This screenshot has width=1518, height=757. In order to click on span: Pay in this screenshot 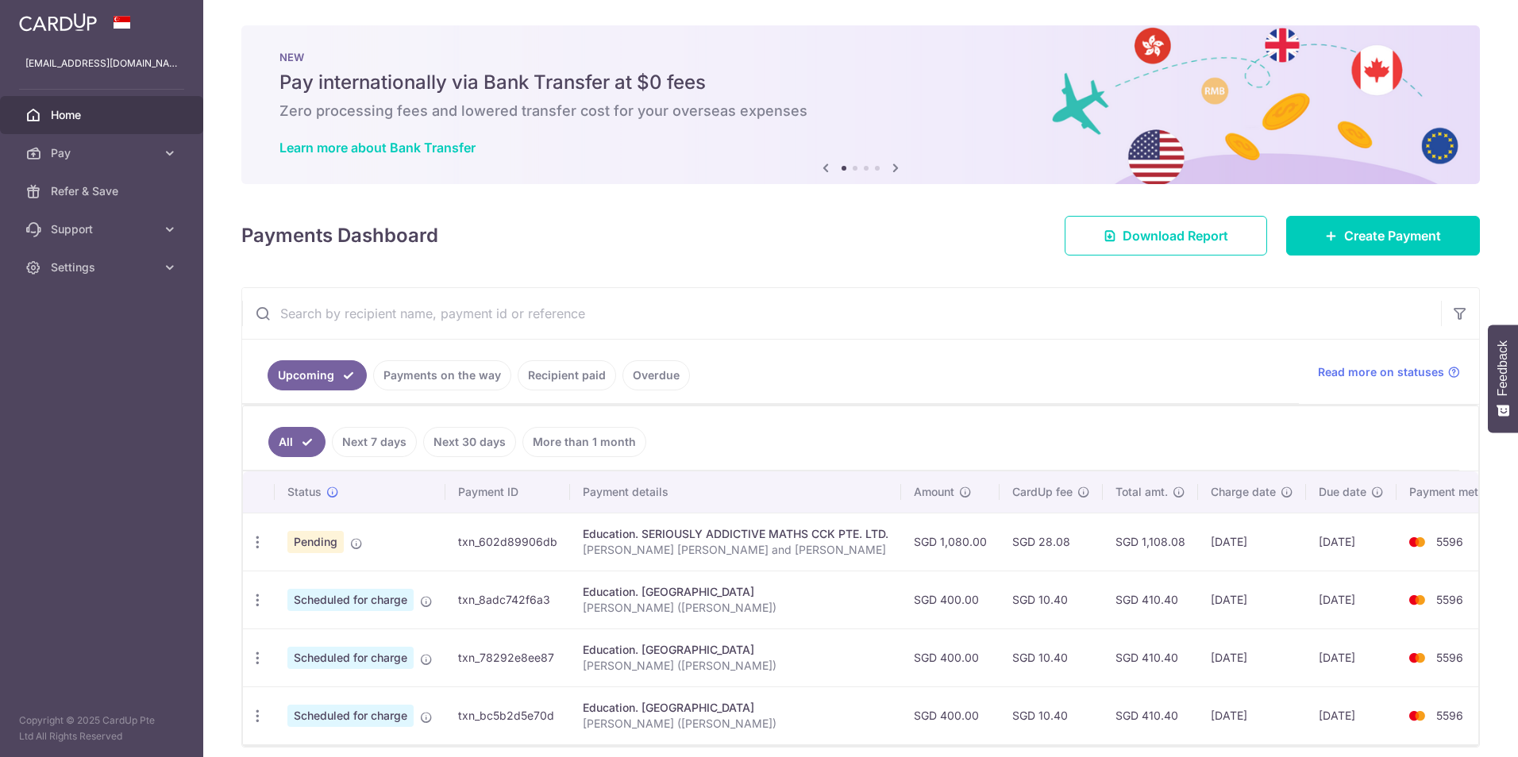, I will do `click(103, 153)`.